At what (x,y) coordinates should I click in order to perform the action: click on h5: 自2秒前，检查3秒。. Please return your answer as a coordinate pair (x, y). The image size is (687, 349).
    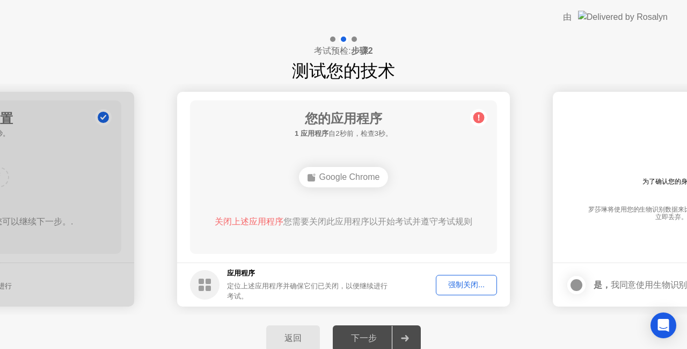
    Looking at the image, I should click on (344, 134).